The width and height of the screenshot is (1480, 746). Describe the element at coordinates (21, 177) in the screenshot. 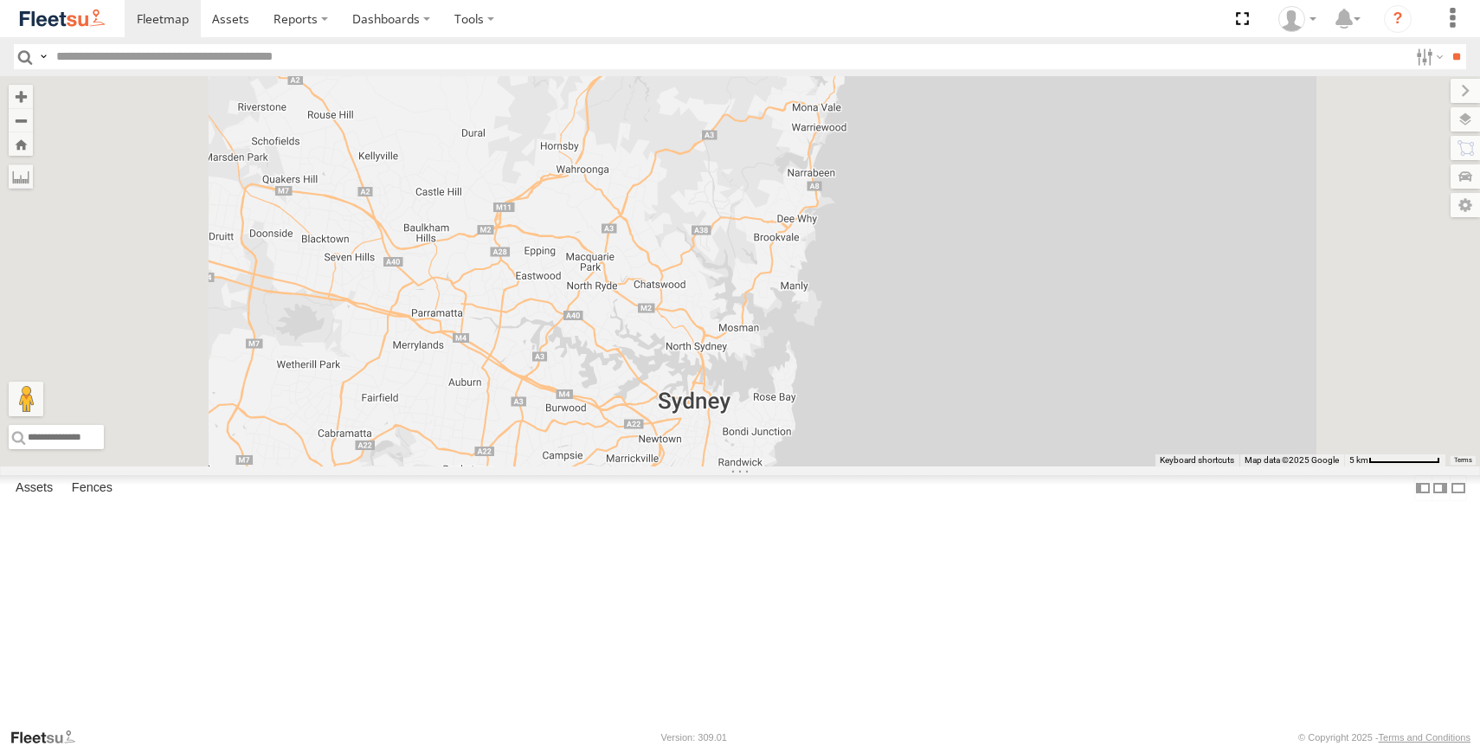

I see `label: Measure` at that location.